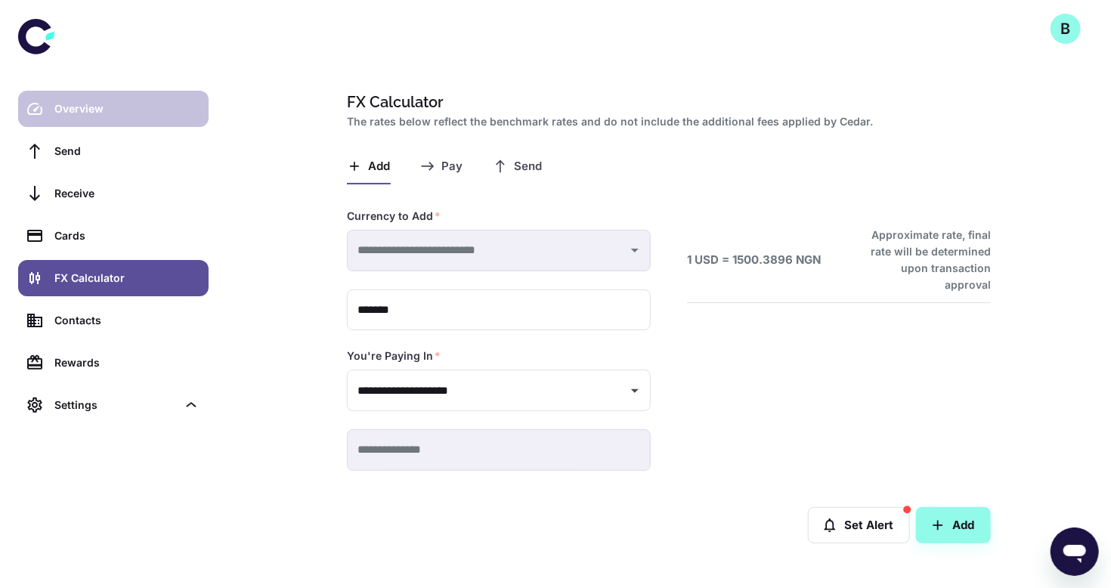 Image resolution: width=1111 pixels, height=588 pixels. What do you see at coordinates (127, 109) in the screenshot?
I see `div: Overview` at bounding box center [127, 109].